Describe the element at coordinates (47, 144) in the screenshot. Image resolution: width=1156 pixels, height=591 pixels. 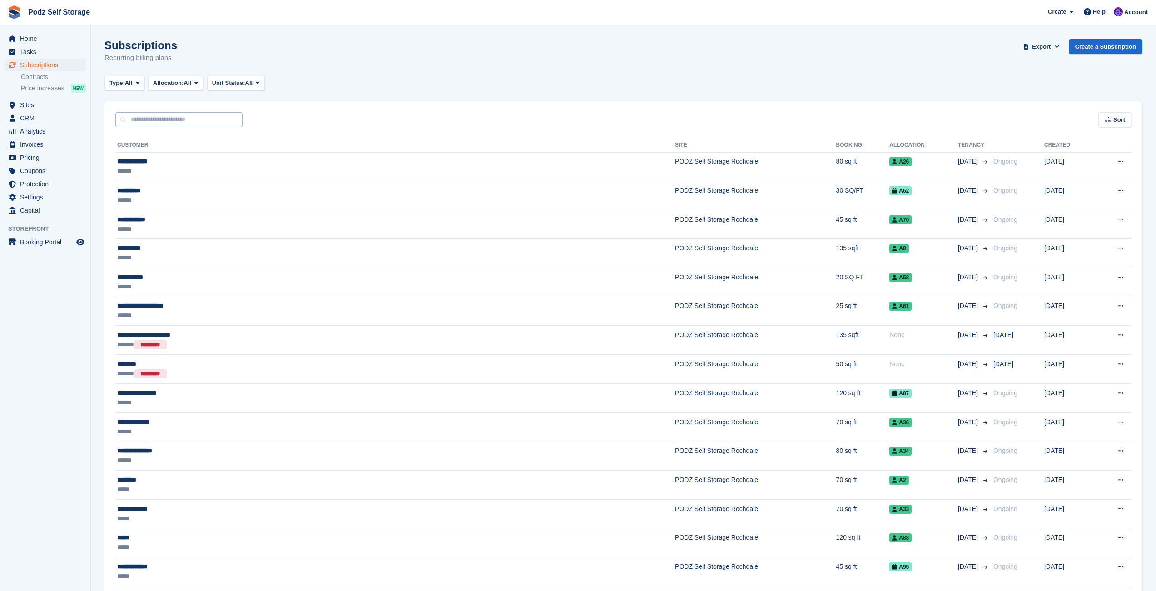
I see `span: Invoices` at that location.